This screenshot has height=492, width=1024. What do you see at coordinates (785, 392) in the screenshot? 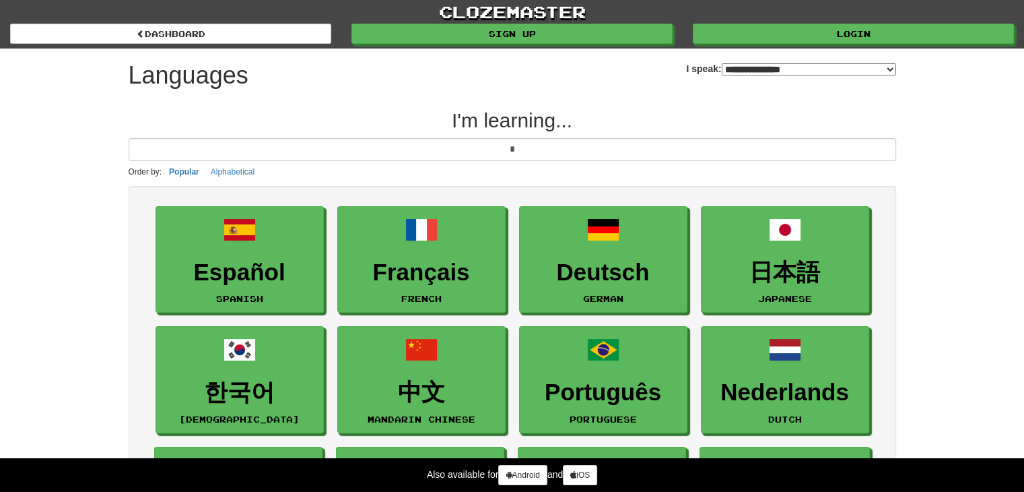
I see `h3: Nederlands` at bounding box center [785, 392].